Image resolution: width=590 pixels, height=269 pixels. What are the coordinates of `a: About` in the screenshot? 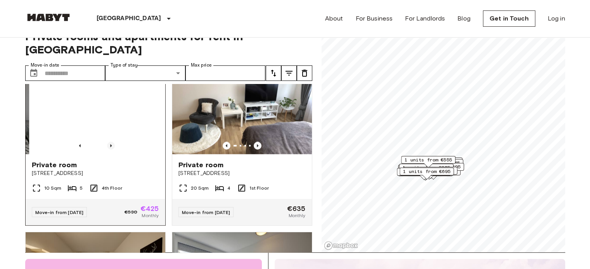 It's located at (334, 19).